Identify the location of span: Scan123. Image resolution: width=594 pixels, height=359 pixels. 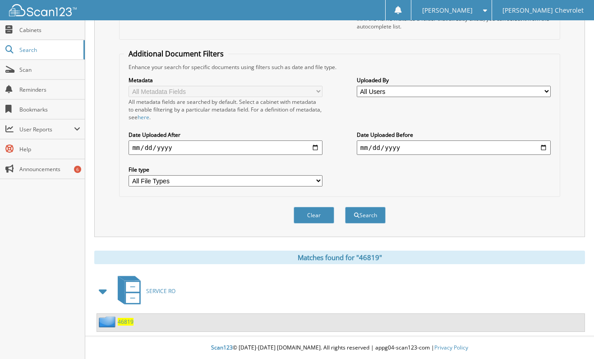
(222, 347).